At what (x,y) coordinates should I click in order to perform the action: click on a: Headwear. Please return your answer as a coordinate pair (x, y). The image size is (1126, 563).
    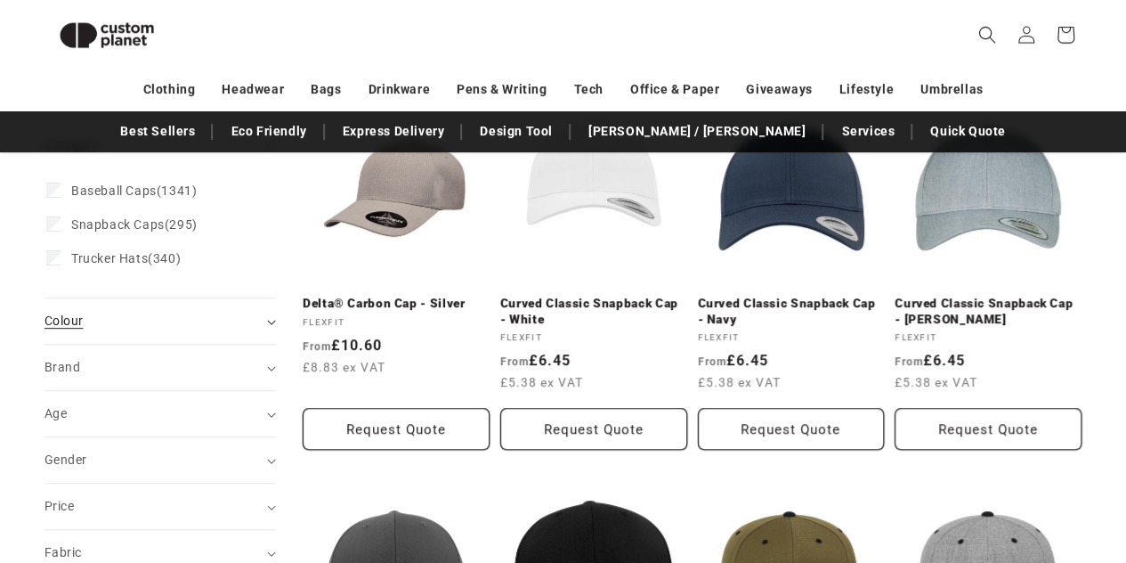
    Looking at the image, I should click on (253, 89).